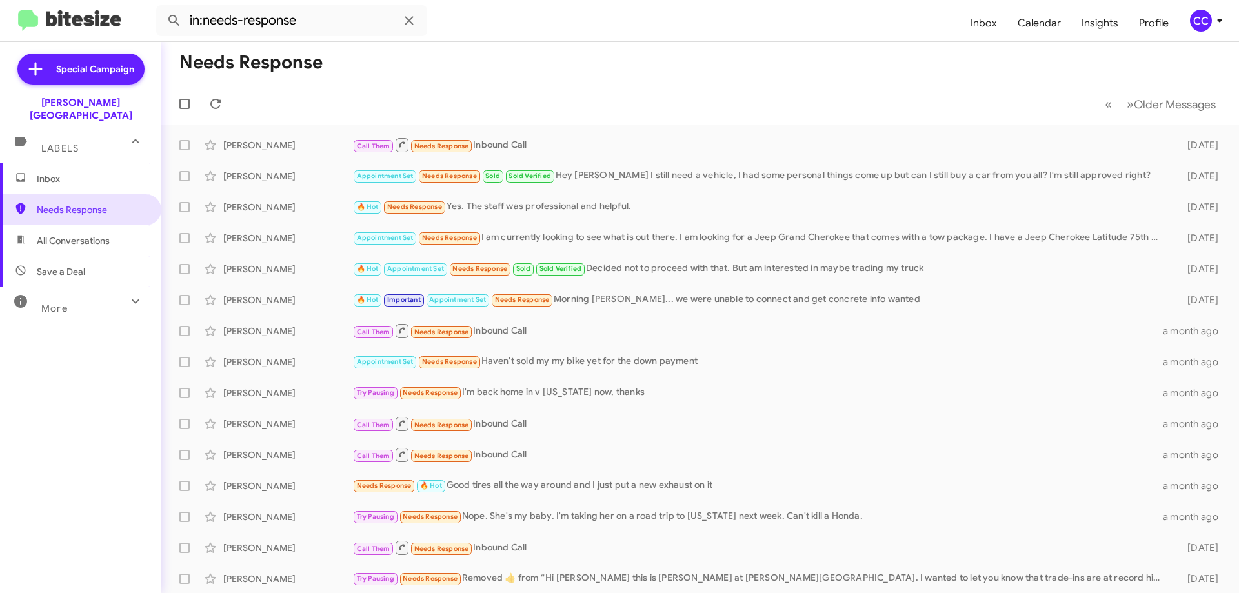  I want to click on button: CC, so click(1201, 21).